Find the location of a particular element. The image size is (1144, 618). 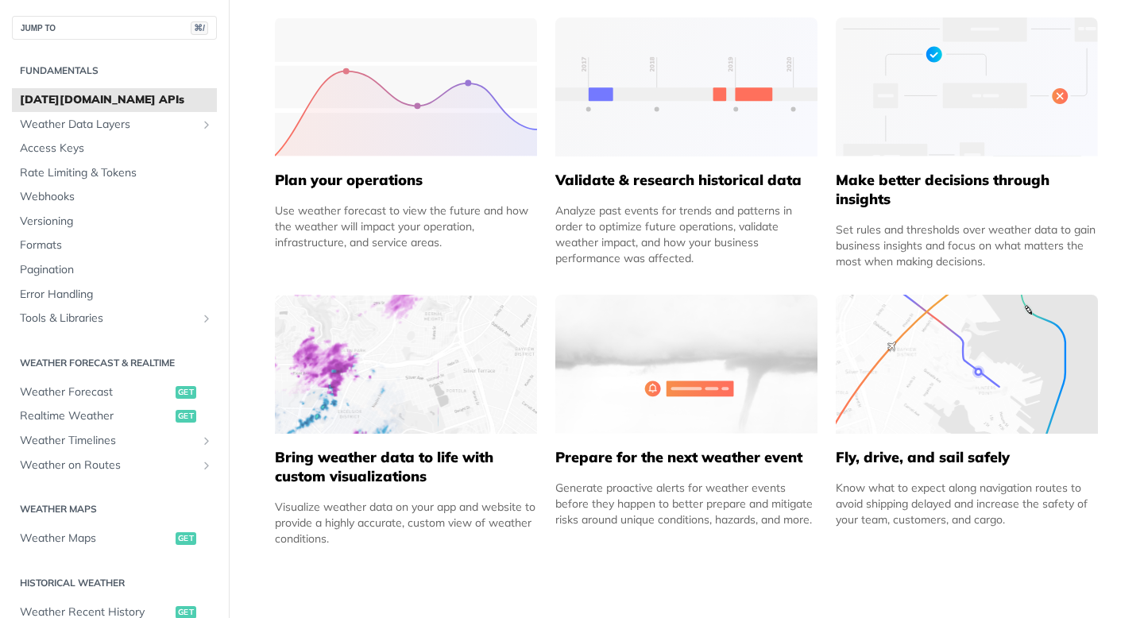

span: Weather Data Layers is located at coordinates (108, 125).